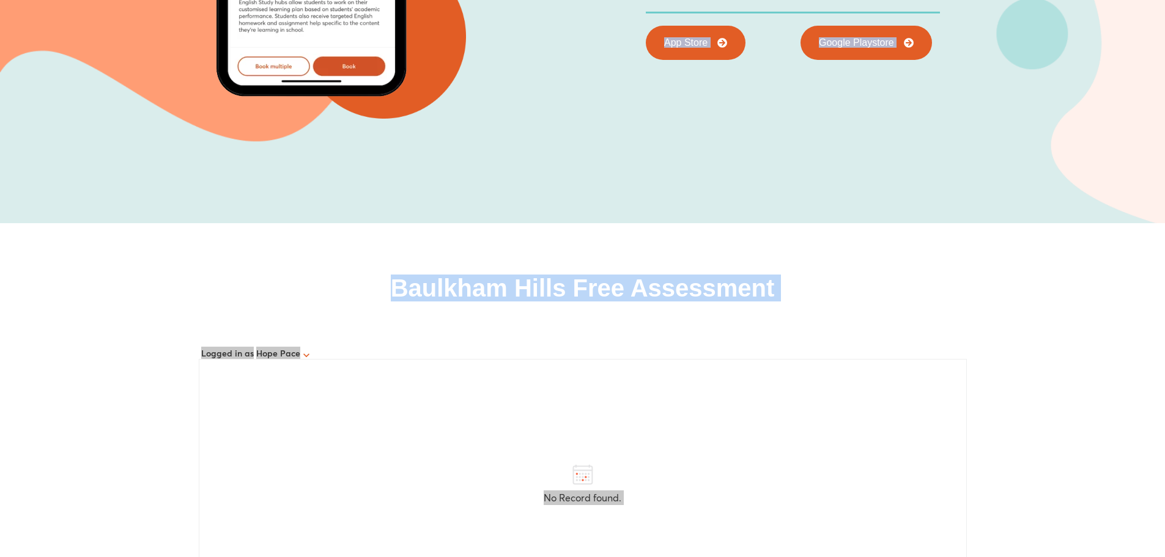  Describe the element at coordinates (583, 288) in the screenshot. I see `h2: Baulkham Hills Free Assessment` at that location.